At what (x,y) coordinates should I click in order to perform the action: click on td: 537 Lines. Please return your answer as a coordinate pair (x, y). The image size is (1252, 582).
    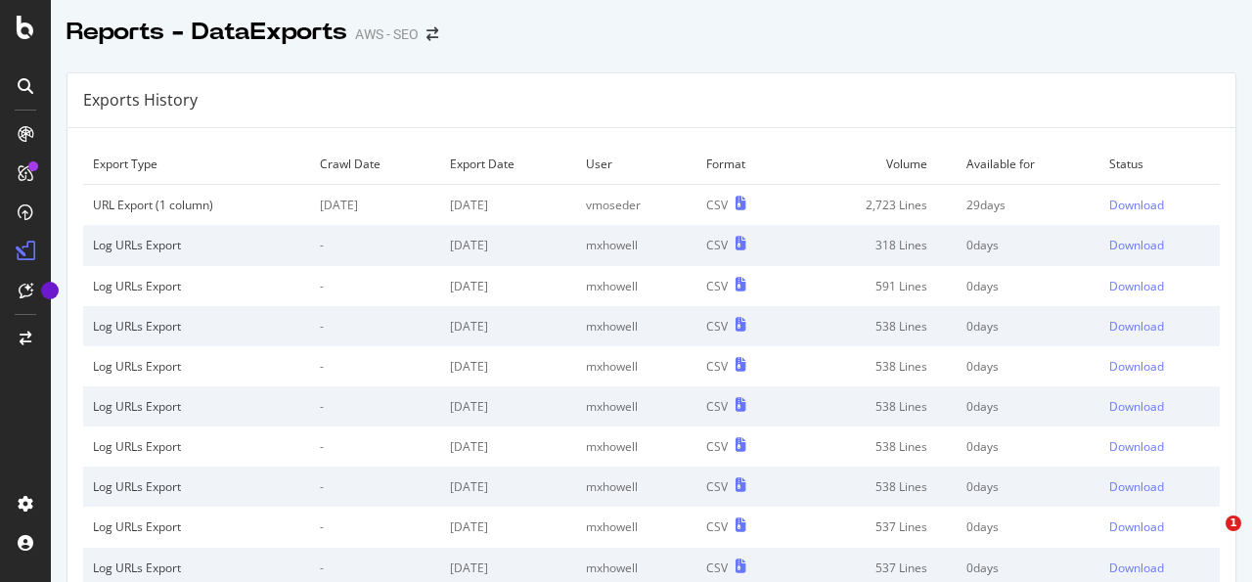
    Looking at the image, I should click on (875, 526).